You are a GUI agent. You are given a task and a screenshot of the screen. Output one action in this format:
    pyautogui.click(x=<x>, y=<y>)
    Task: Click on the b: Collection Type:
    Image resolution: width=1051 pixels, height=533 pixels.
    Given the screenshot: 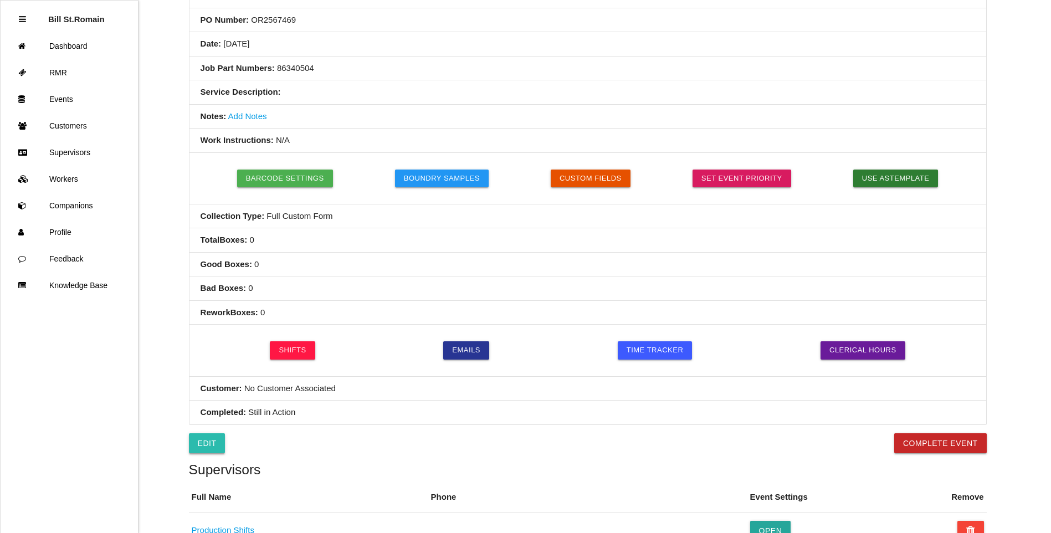 What is the action you would take?
    pyautogui.click(x=233, y=215)
    